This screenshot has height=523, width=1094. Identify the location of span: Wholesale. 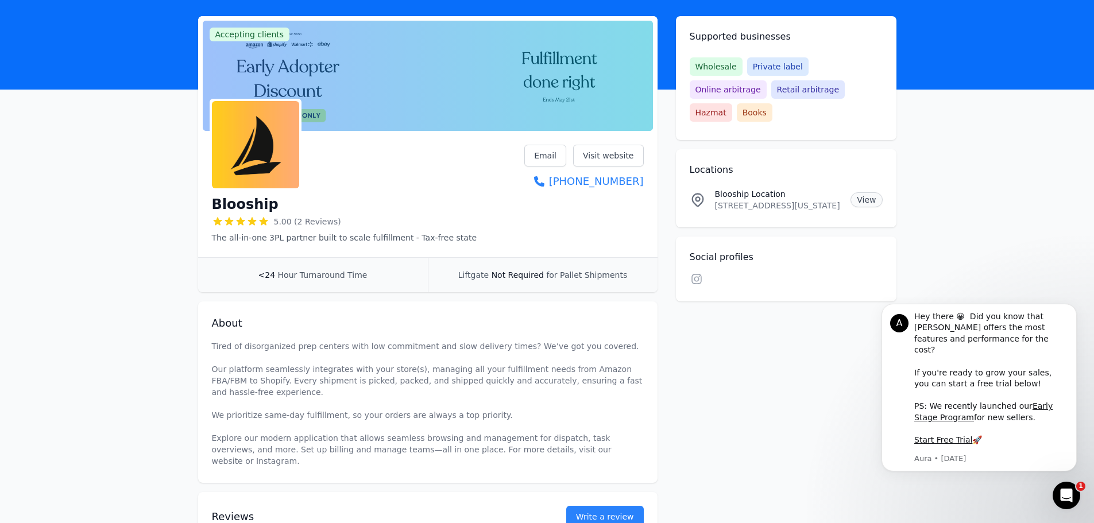
(716, 67).